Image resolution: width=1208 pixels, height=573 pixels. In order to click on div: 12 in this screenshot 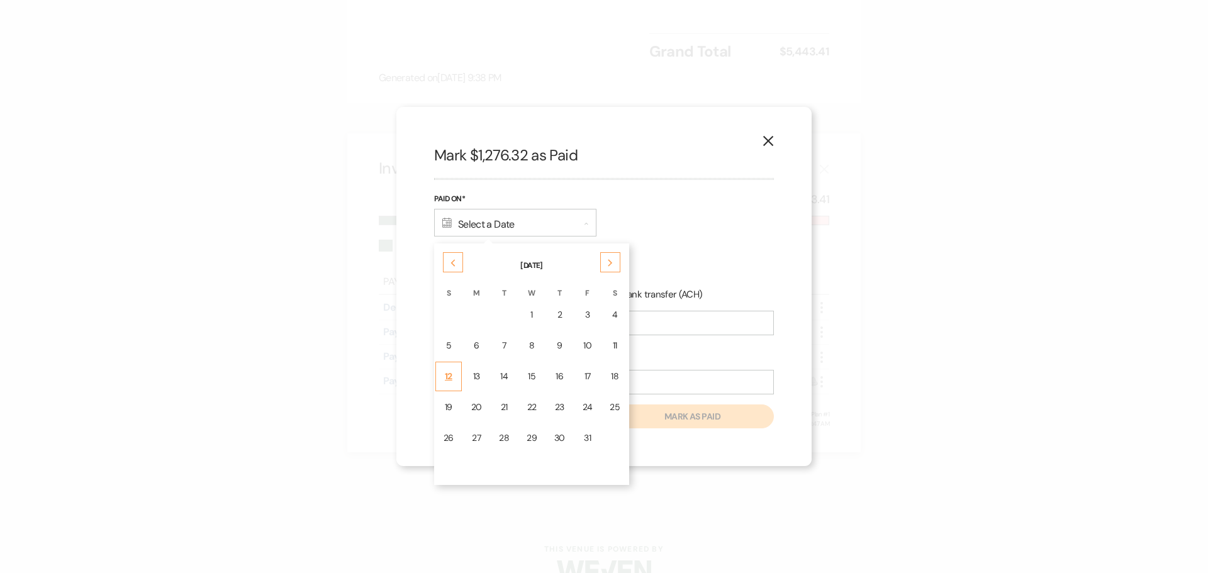, I will do `click(448, 376)`.